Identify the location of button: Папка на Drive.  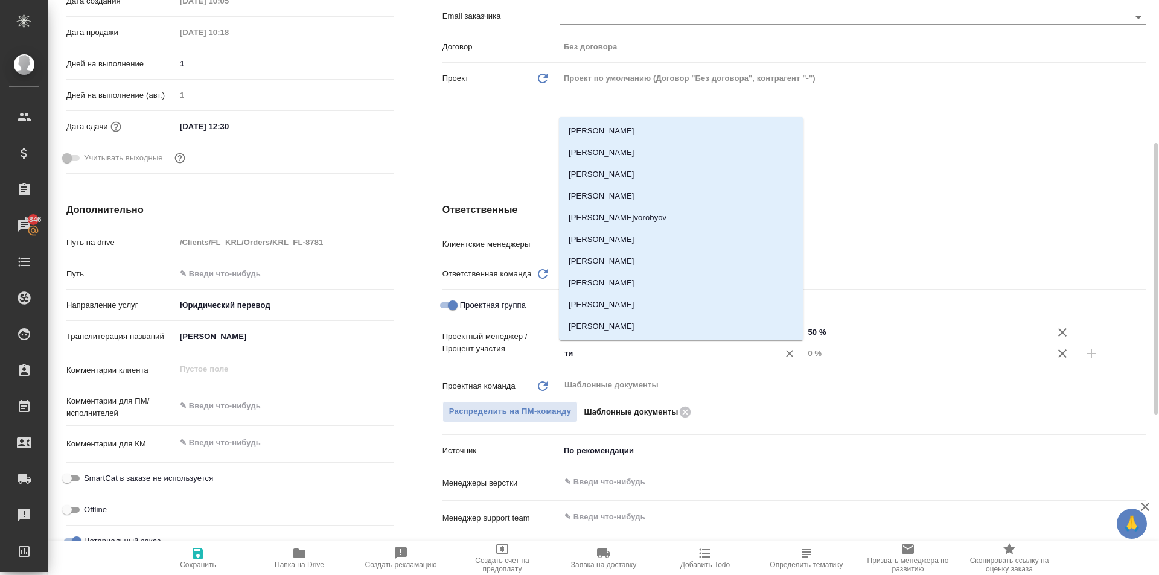
(299, 558).